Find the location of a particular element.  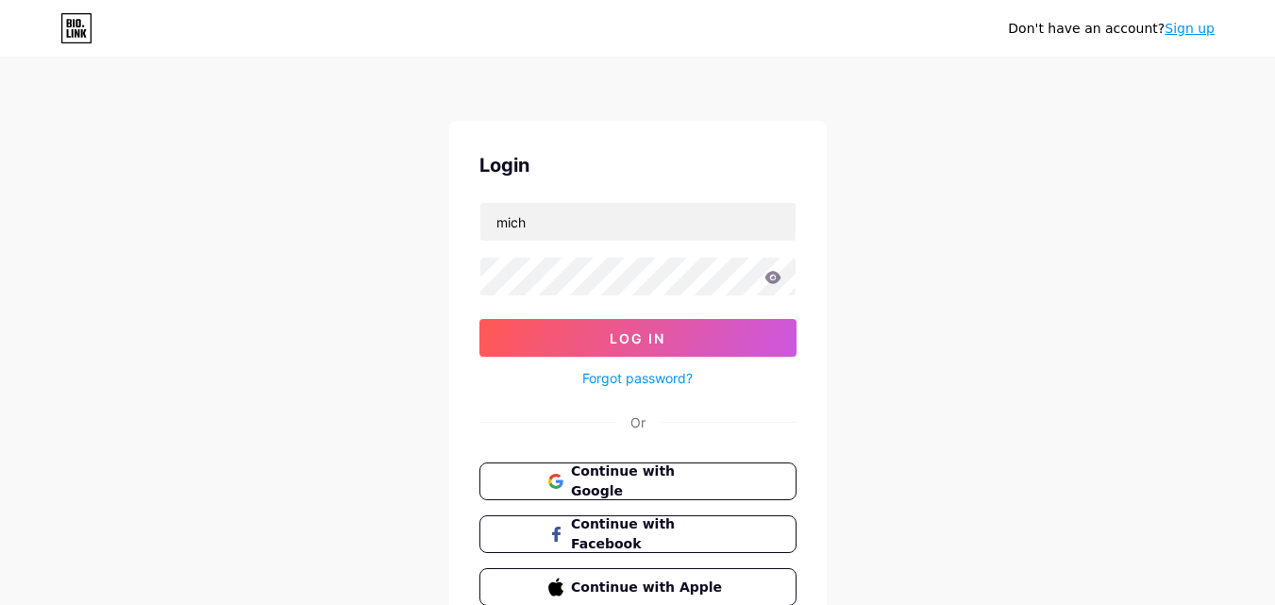

span: Continue with Apple is located at coordinates (648, 587).